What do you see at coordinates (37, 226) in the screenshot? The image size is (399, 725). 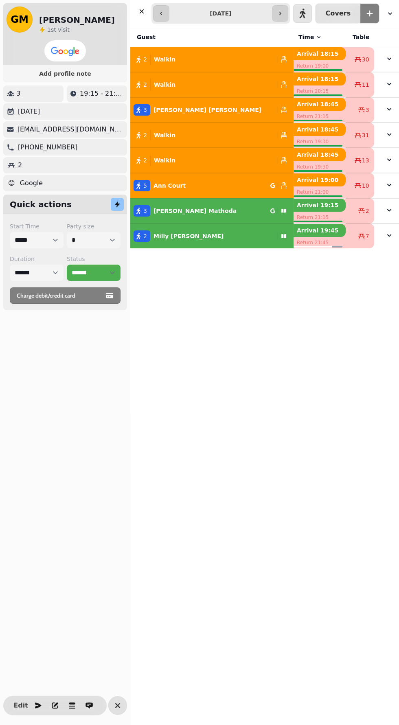 I see `label: Start Time` at bounding box center [37, 226].